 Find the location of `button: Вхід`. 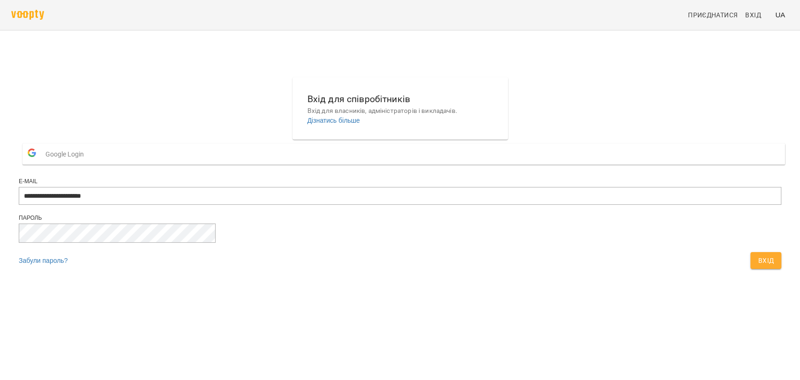

button: Вхід is located at coordinates (766, 261).